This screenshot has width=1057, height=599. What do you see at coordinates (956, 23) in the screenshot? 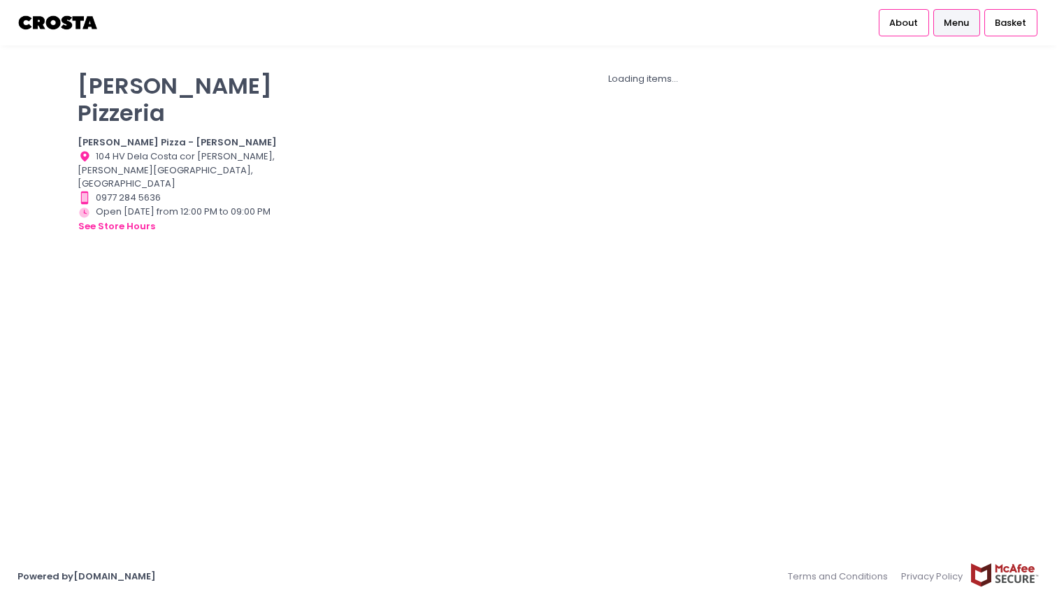
I see `span: Menu` at bounding box center [956, 23].